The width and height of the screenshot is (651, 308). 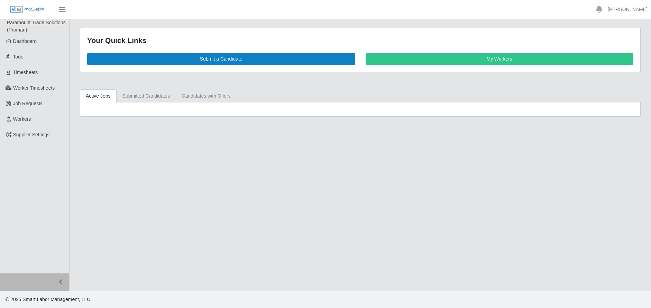 What do you see at coordinates (18, 57) in the screenshot?
I see `span: Todo` at bounding box center [18, 57].